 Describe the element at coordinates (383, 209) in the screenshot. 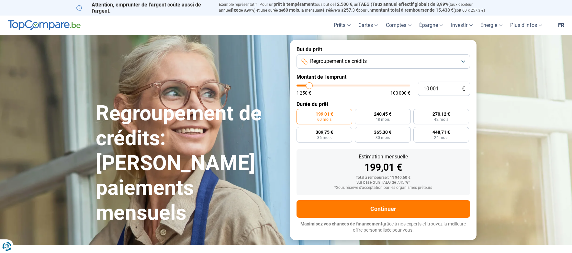

I see `button: Continuer` at that location.